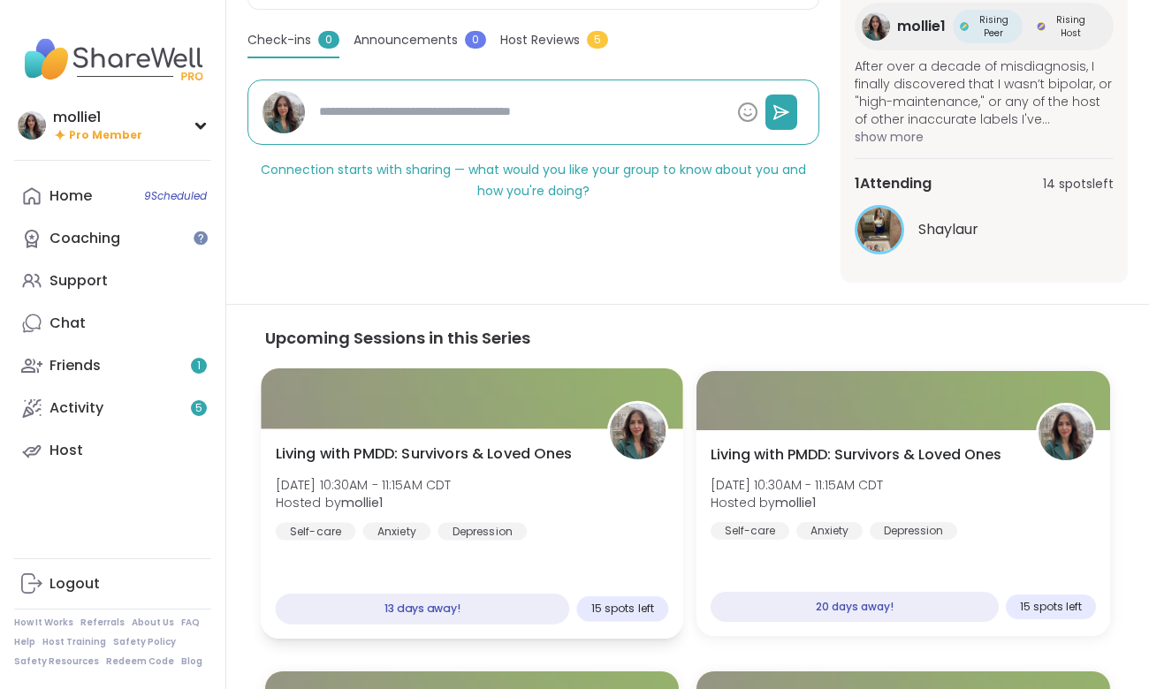  Describe the element at coordinates (144, 642) in the screenshot. I see `a: Safety Policy` at that location.